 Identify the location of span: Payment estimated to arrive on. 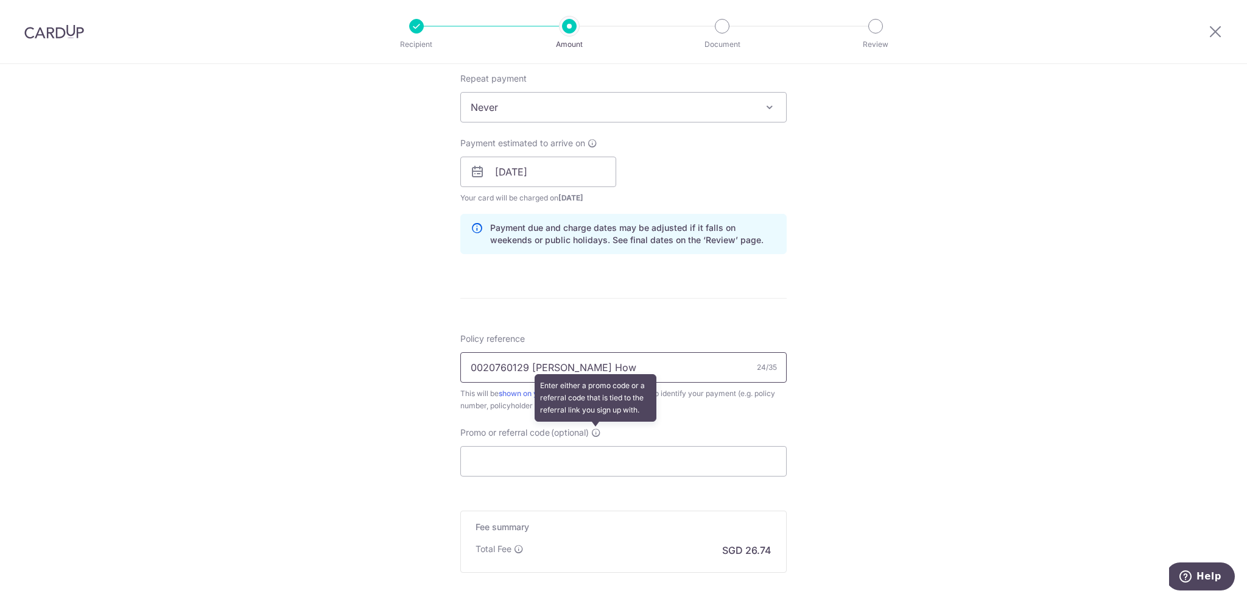
(523, 143).